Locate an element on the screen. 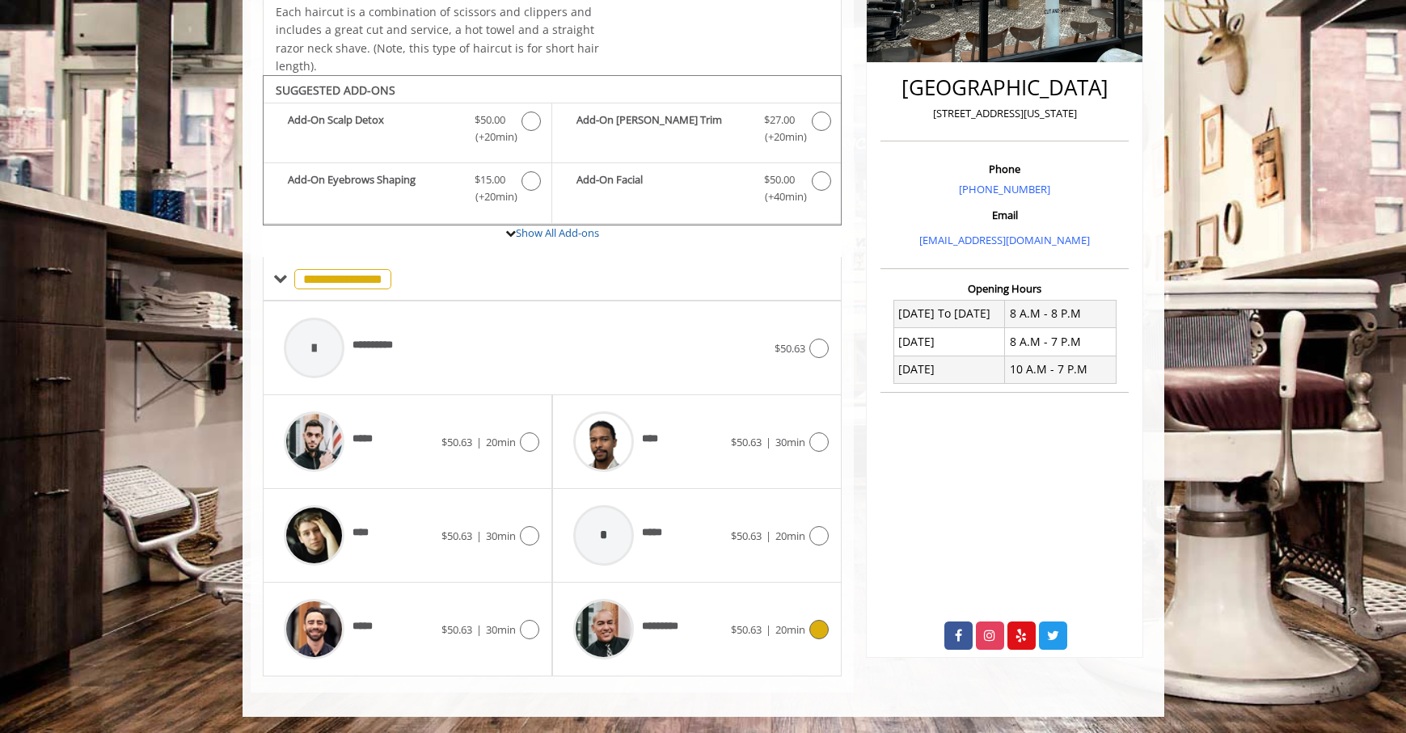 The width and height of the screenshot is (1406, 733). b: Add-On Eyebrows Shaping is located at coordinates (373, 188).